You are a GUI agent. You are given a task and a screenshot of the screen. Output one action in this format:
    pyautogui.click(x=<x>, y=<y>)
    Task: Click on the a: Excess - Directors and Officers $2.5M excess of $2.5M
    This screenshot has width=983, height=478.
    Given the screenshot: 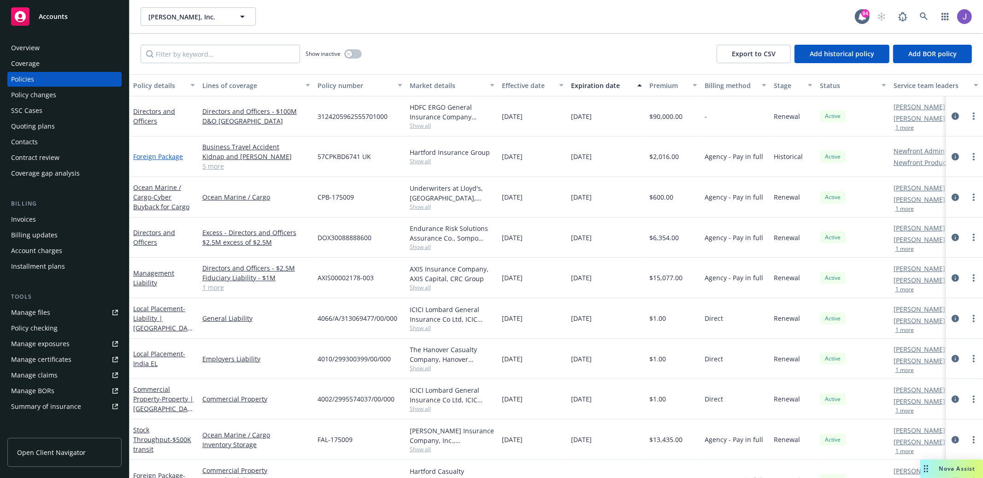 What is the action you would take?
    pyautogui.click(x=256, y=237)
    